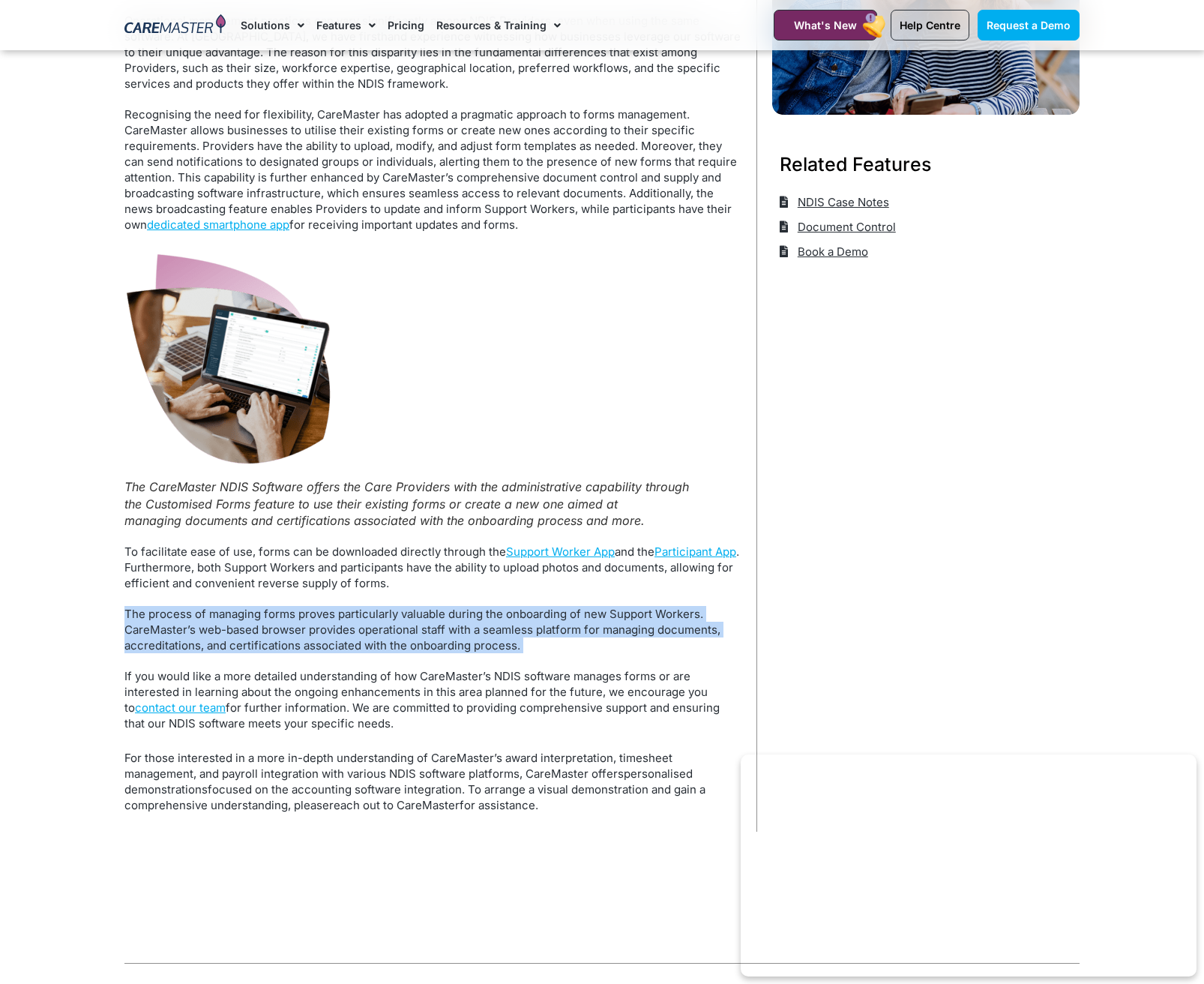 The width and height of the screenshot is (1204, 984). Describe the element at coordinates (826, 24) in the screenshot. I see `span: What's New` at that location.